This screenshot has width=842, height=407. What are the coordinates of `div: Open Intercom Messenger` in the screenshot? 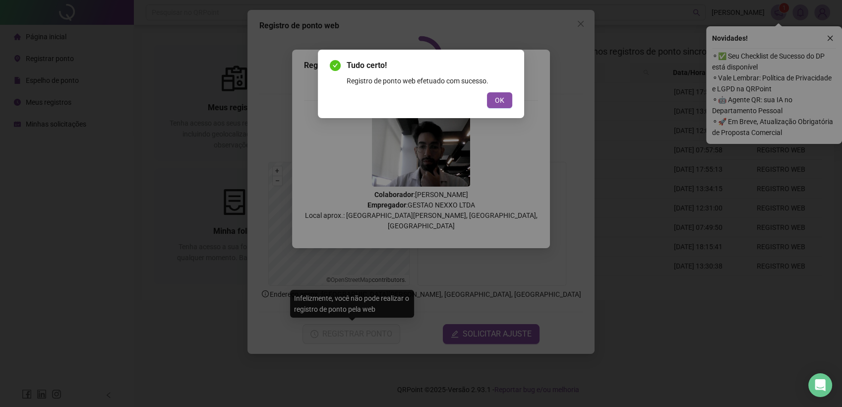 It's located at (820, 385).